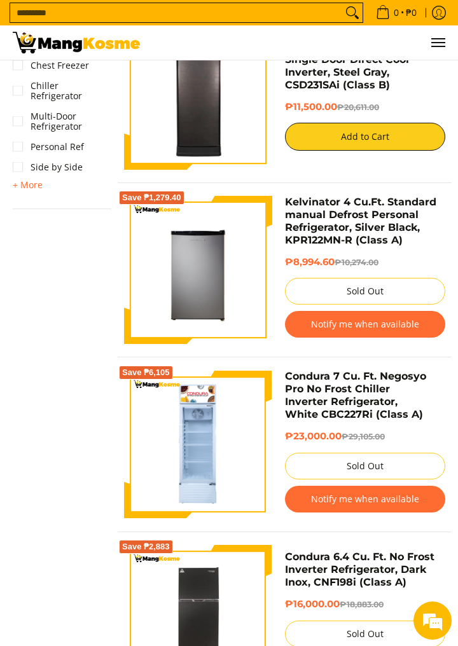  What do you see at coordinates (48, 167) in the screenshot?
I see `a: Side by Side` at bounding box center [48, 167].